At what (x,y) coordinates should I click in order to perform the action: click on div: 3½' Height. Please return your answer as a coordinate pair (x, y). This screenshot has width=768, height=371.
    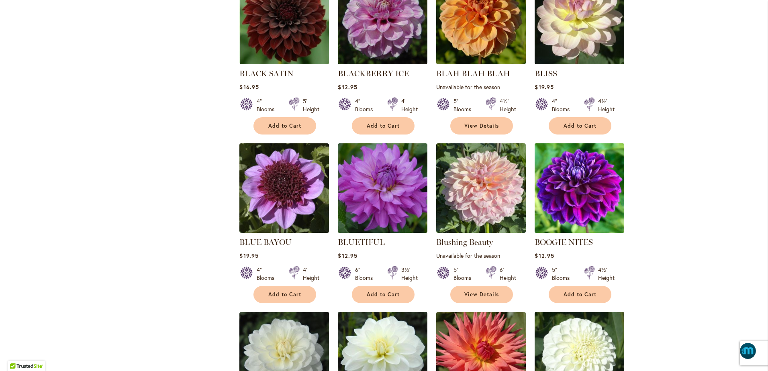
    Looking at the image, I should click on (409, 274).